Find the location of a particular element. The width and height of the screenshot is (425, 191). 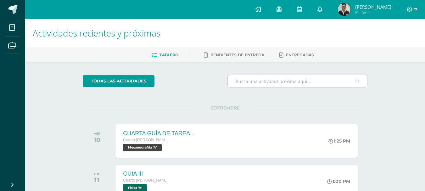

div: 1:00 PM is located at coordinates (339, 181).